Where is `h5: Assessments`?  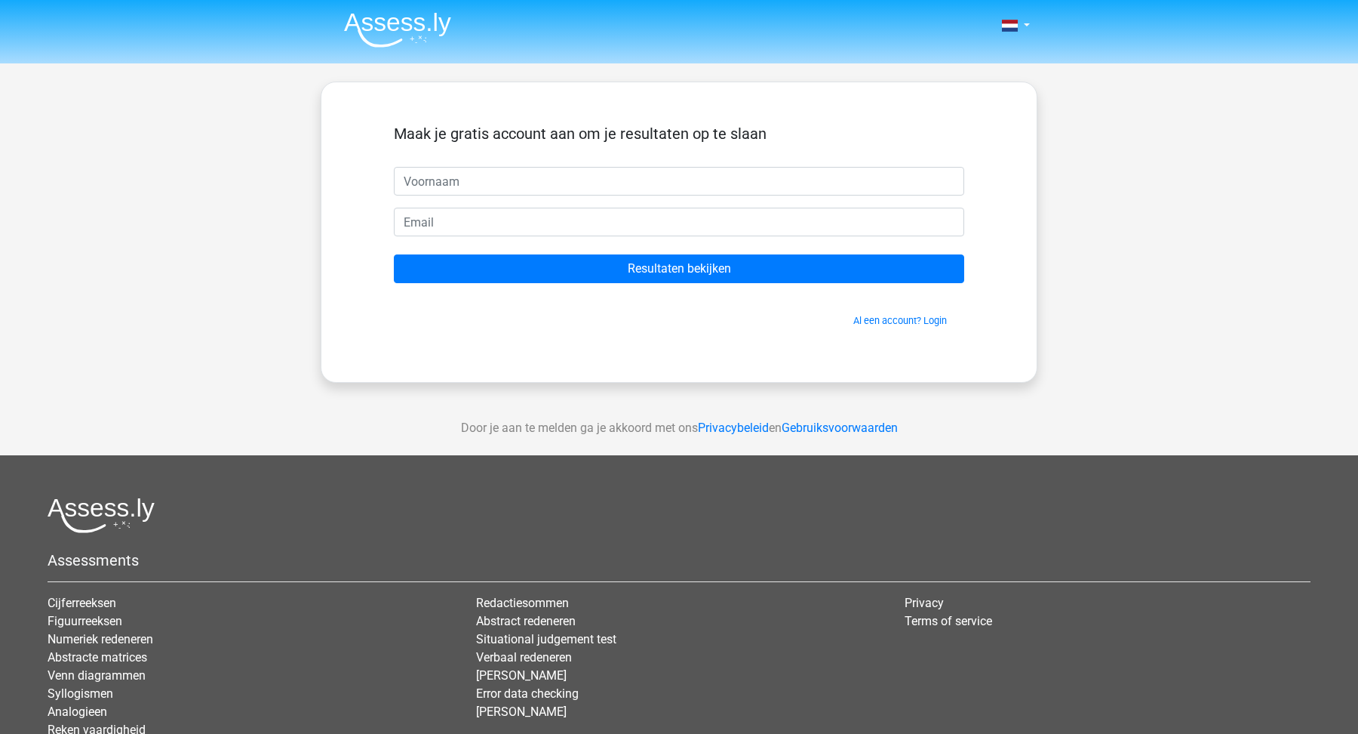
h5: Assessments is located at coordinates (679, 560).